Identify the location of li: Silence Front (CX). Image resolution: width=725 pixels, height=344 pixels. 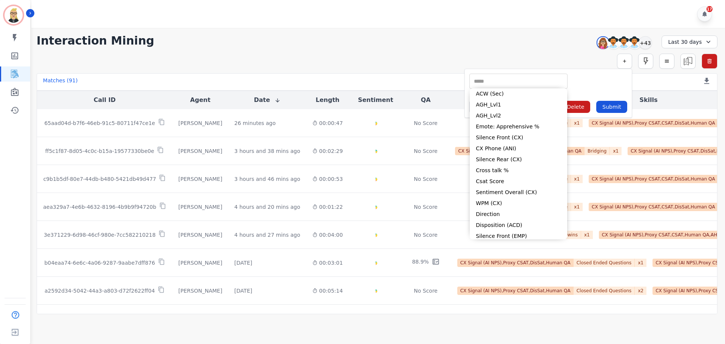
(518, 137).